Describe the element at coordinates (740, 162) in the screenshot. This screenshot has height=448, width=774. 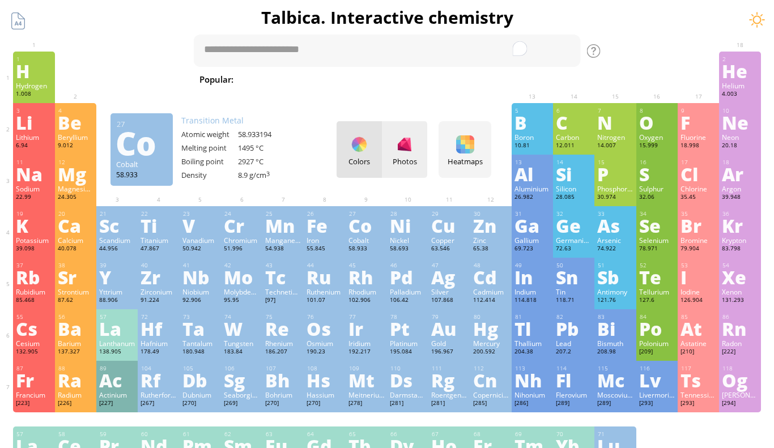
I see `div: 18` at that location.